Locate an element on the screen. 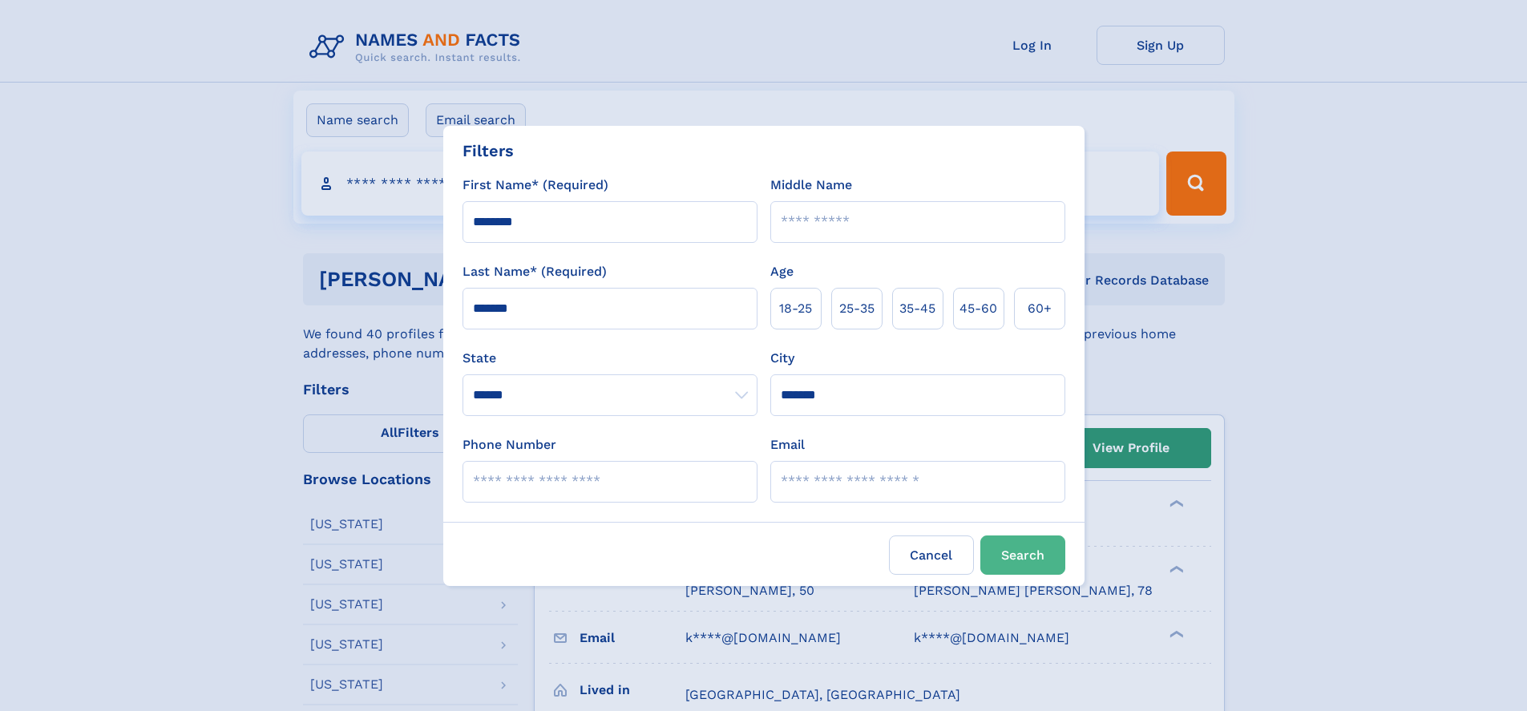 This screenshot has width=1527, height=711. label: Age is located at coordinates (782, 272).